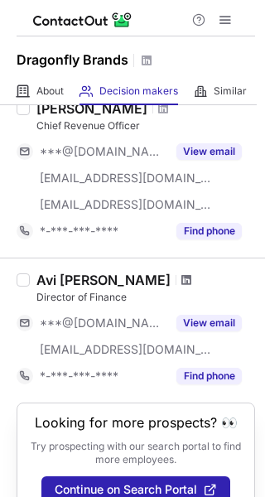 Image resolution: width=265 pixels, height=497 pixels. Describe the element at coordinates (146, 297) in the screenshot. I see `div: Director of Finance` at that location.